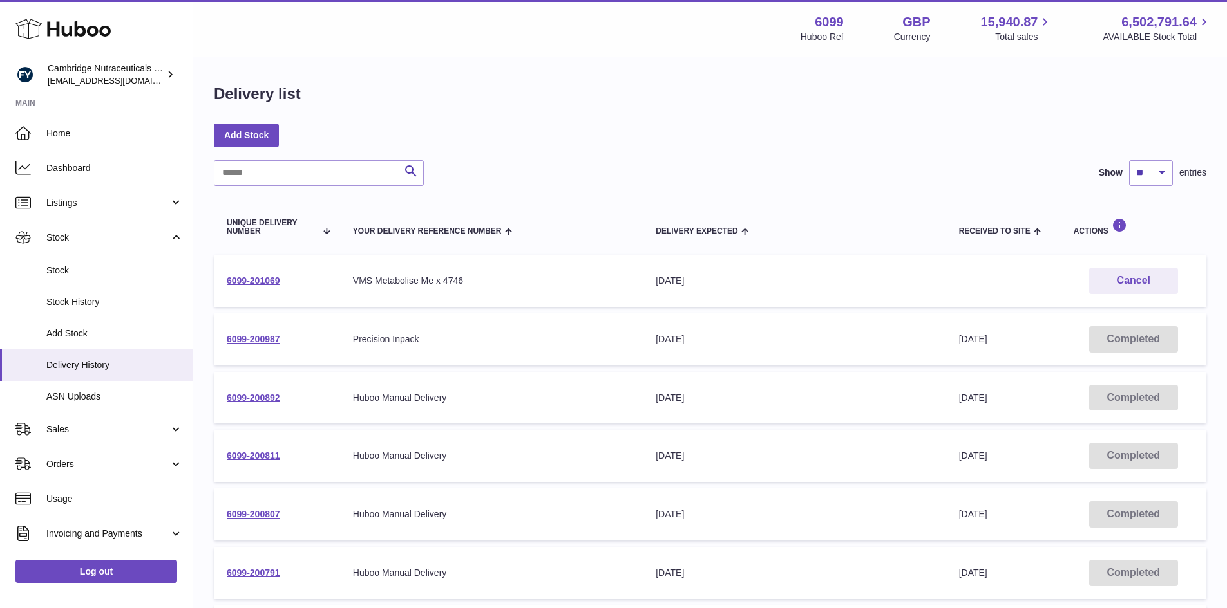 The height and width of the screenshot is (608, 1227). I want to click on a: 6099-200811, so click(253, 456).